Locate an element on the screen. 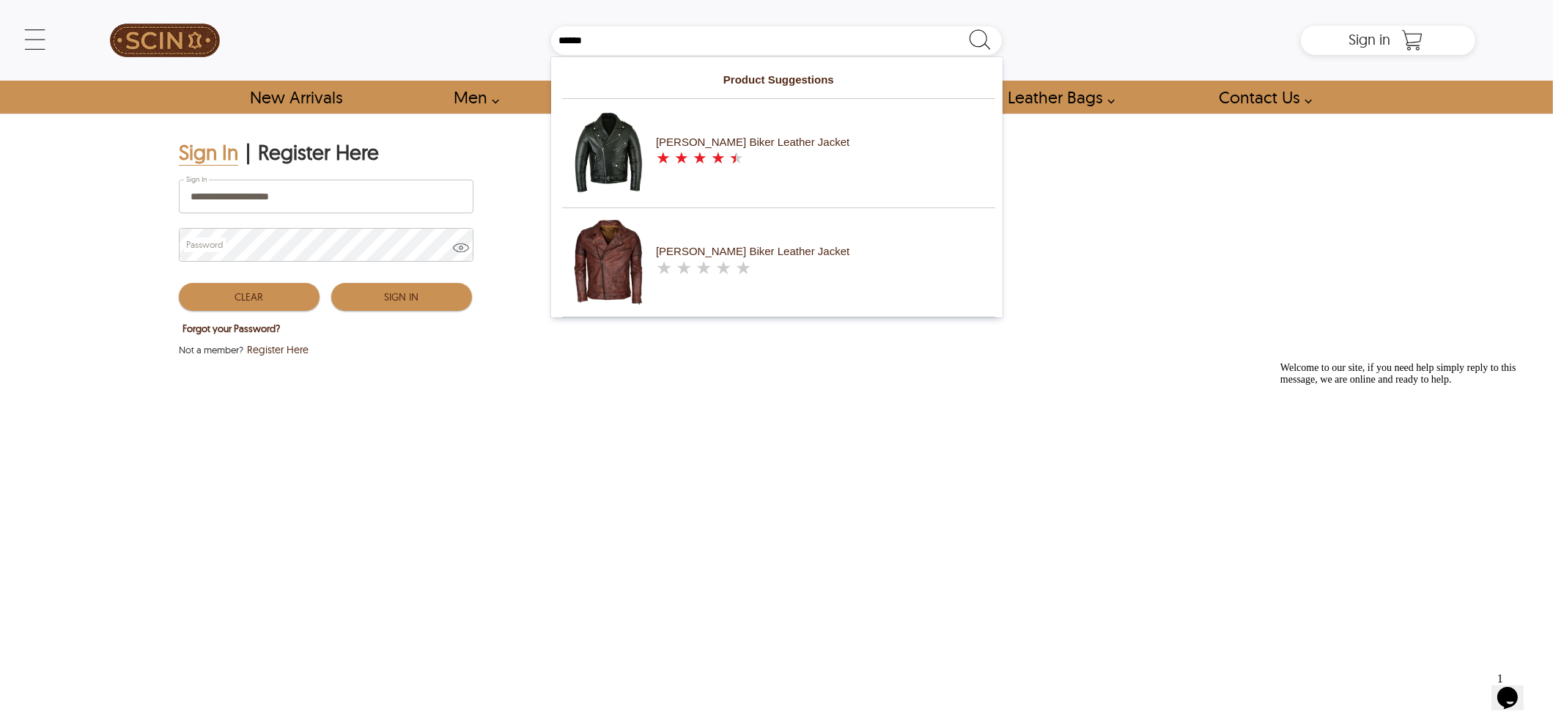  span: Not a member? is located at coordinates (211, 350).